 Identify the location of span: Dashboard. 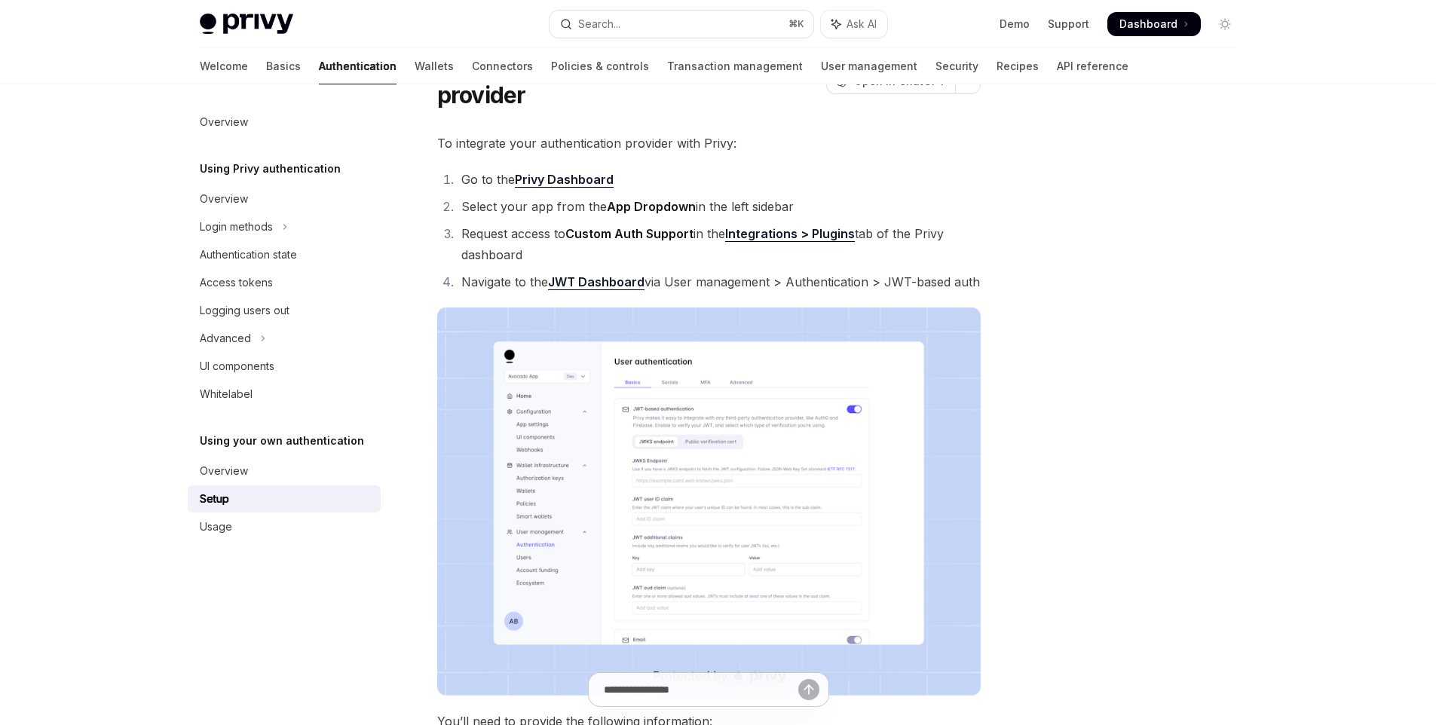
(1148, 24).